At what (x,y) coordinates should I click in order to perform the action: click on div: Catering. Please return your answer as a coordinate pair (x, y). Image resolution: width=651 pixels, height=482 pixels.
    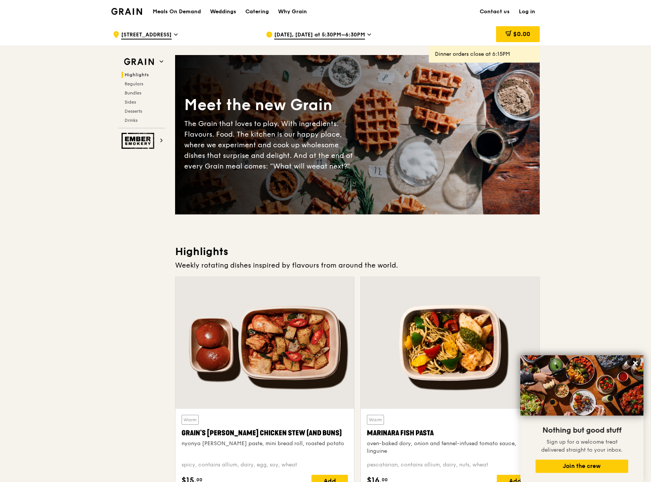
    Looking at the image, I should click on (257, 12).